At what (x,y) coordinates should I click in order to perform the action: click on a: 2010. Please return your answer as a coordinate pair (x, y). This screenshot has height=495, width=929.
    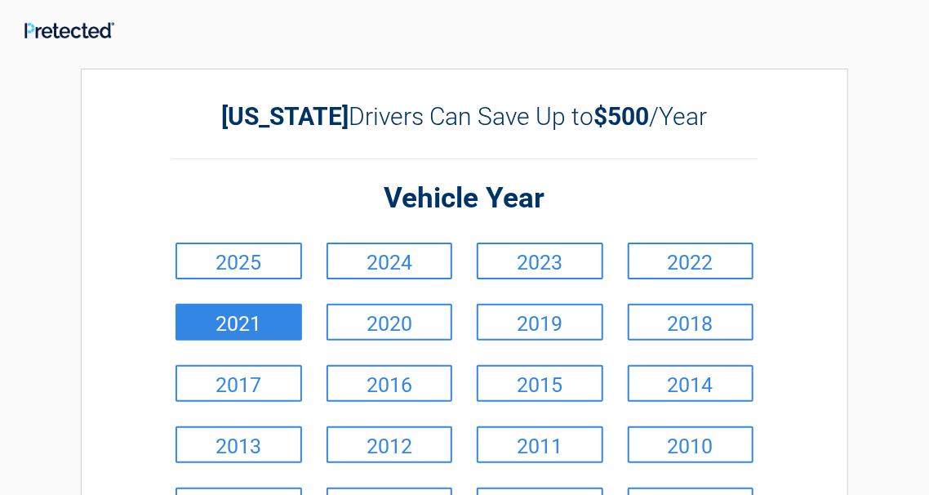
    Looking at the image, I should click on (690, 444).